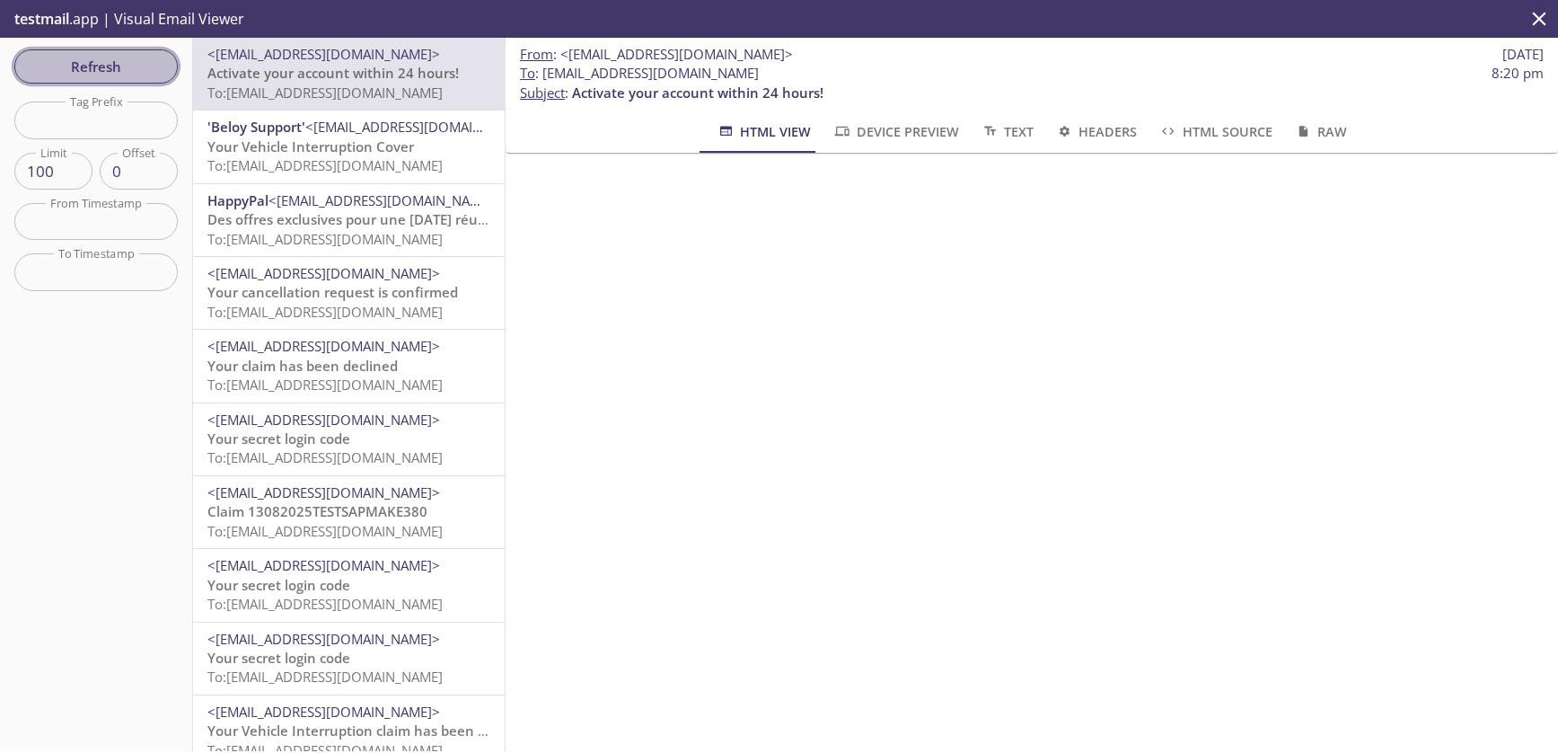 This screenshot has height=753, width=1558. Describe the element at coordinates (311, 146) in the screenshot. I see `span: Your Vehicle Interruption Cover` at that location.